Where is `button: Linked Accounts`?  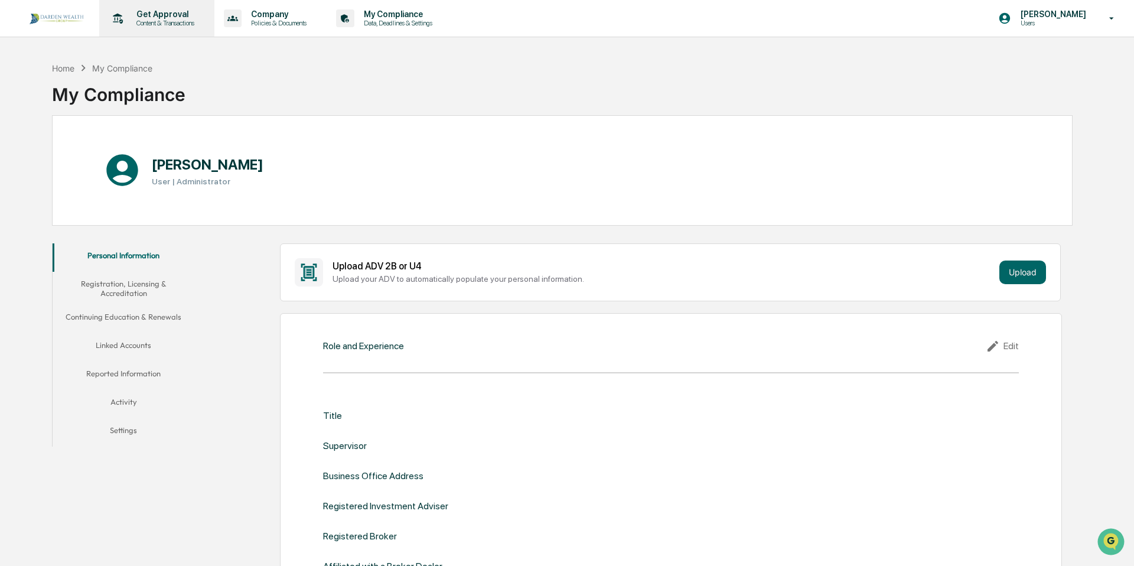
button: Linked Accounts is located at coordinates (123, 347).